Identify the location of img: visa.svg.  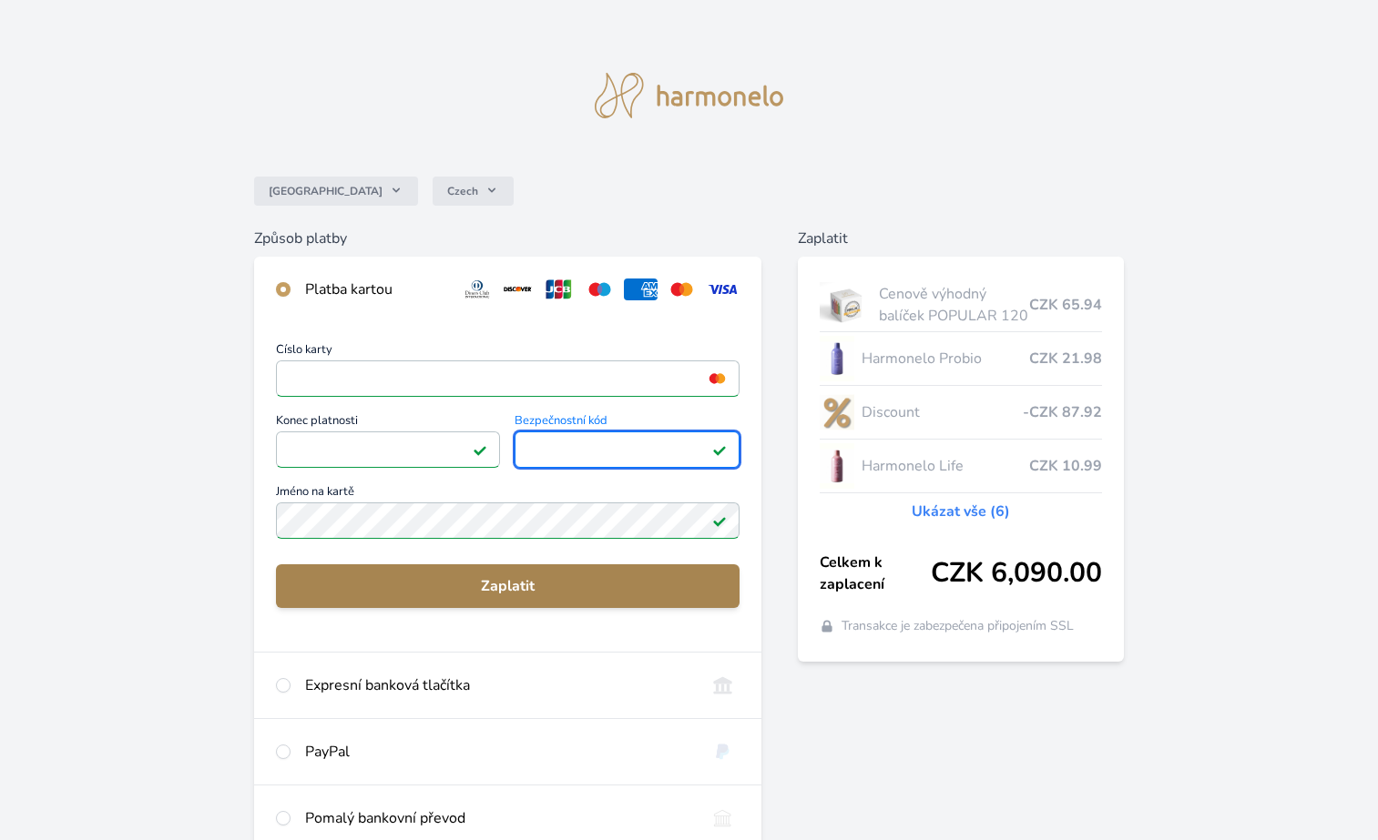
(722, 290).